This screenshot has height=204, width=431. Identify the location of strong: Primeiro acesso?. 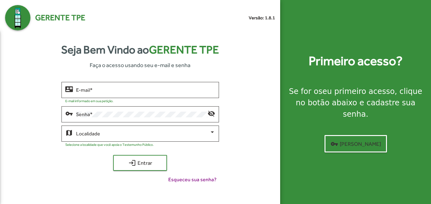
(355, 61).